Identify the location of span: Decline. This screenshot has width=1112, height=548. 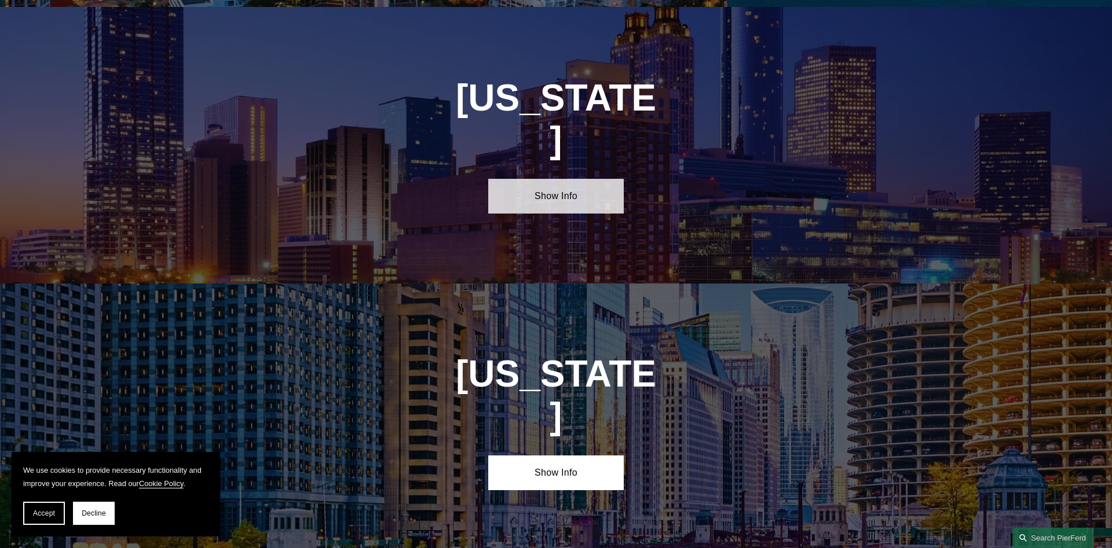
(94, 514).